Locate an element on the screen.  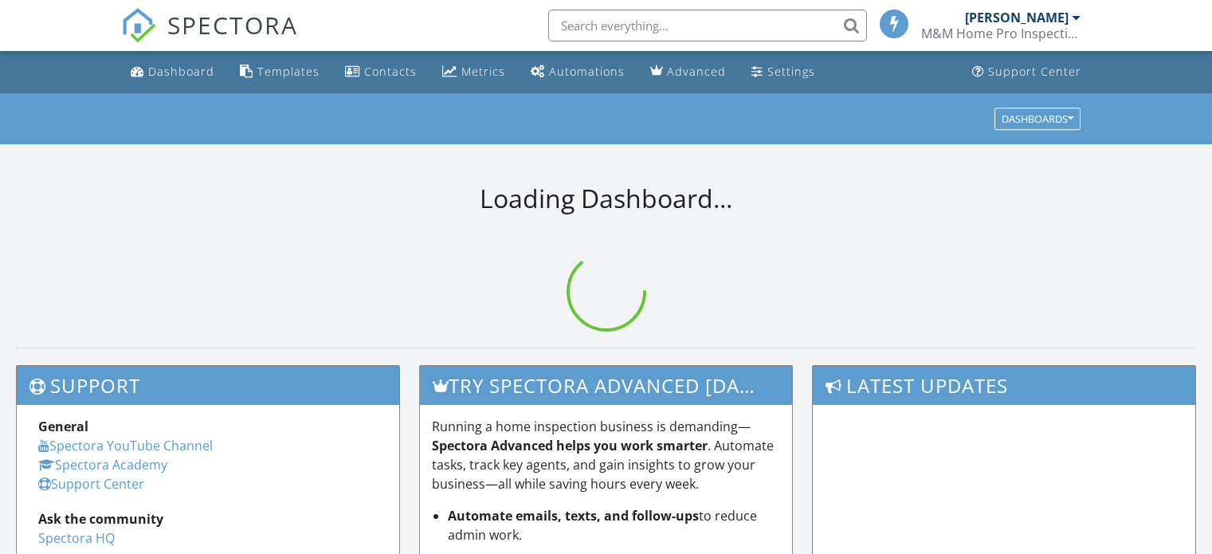
strong: General is located at coordinates (63, 426).